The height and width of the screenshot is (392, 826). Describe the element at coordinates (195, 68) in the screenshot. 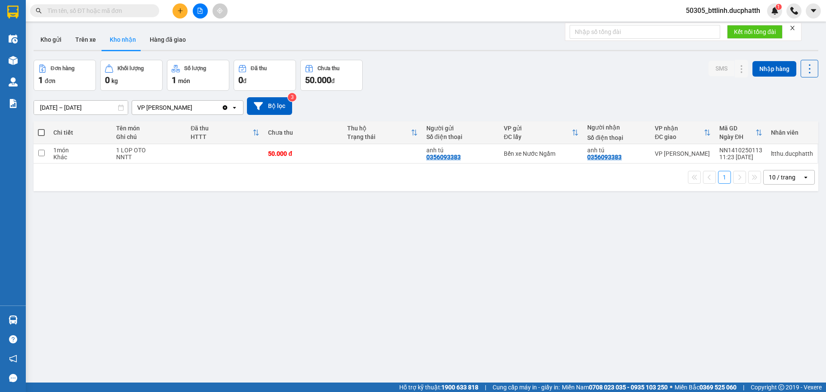

I see `div: Số lượng` at that location.